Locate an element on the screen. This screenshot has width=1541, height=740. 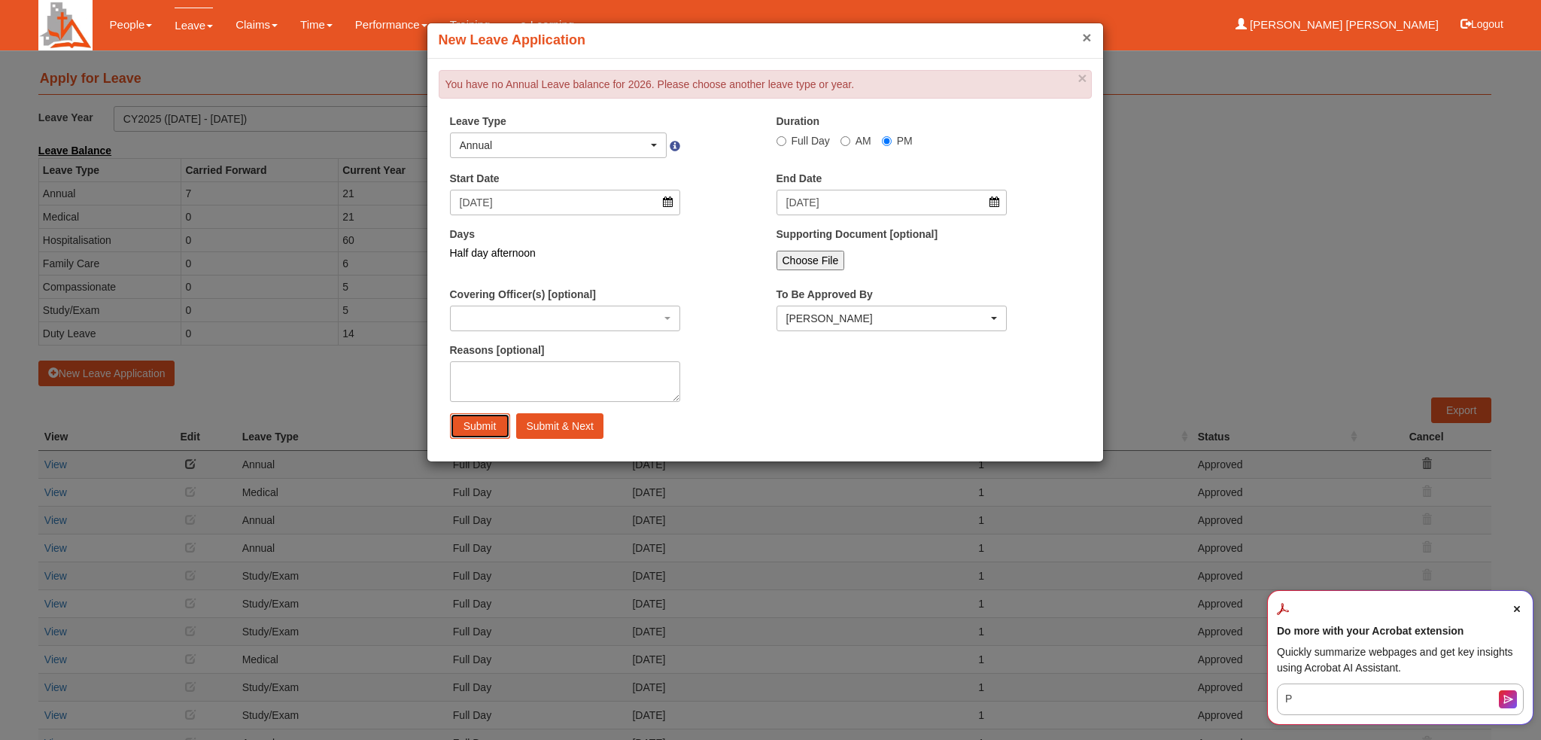
button: Annual is located at coordinates (558, 145).